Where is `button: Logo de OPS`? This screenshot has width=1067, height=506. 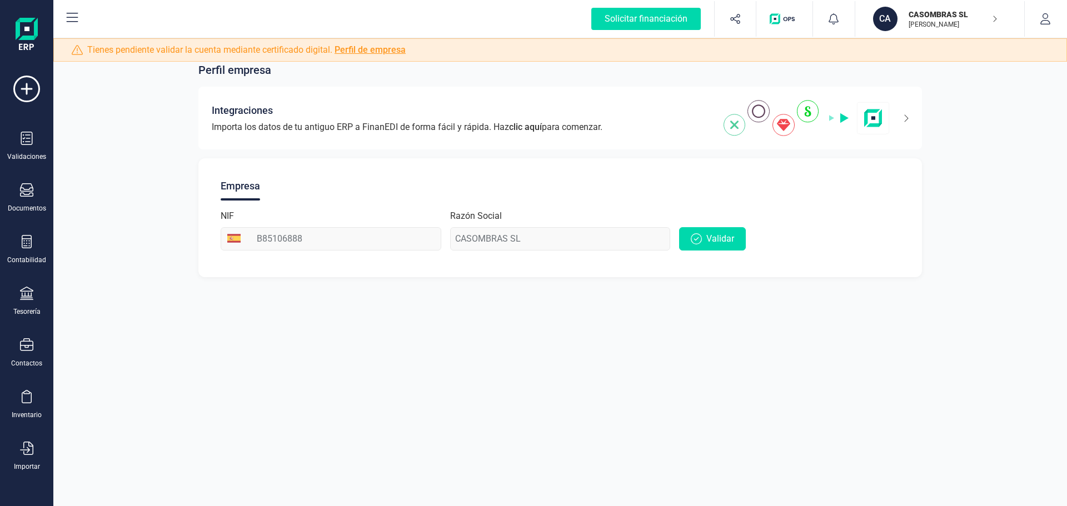
button: Logo de OPS is located at coordinates (784, 19).